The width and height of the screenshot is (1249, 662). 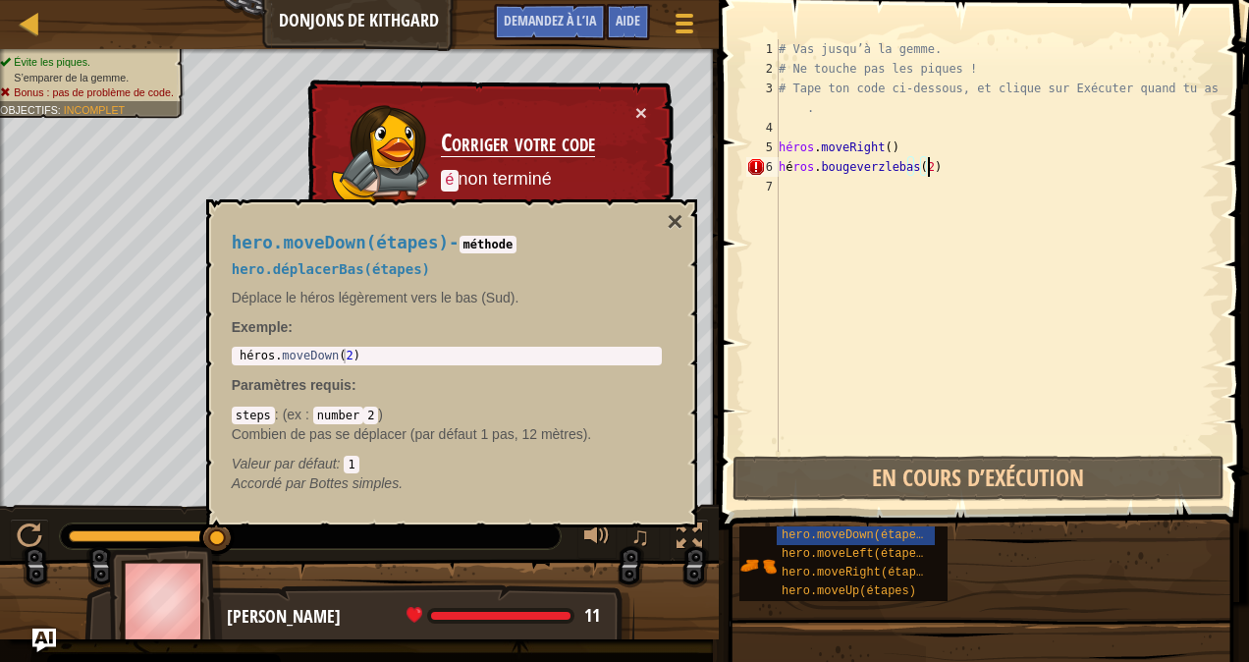 What do you see at coordinates (331, 269) in the screenshot?
I see `span: hero.déplacerBas(étapes)` at bounding box center [331, 269].